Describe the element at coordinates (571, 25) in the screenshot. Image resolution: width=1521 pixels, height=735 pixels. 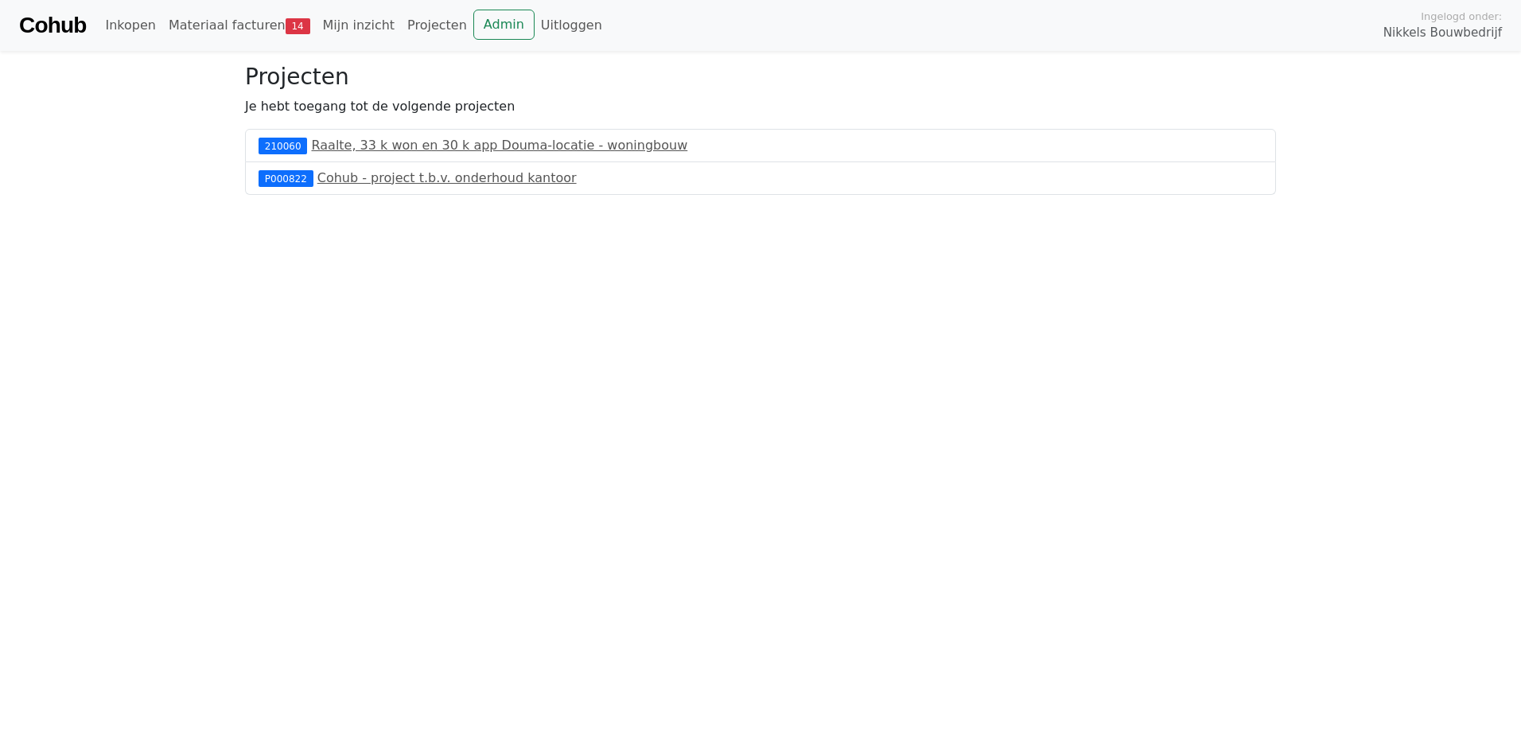
I see `a: Uitloggen` at that location.